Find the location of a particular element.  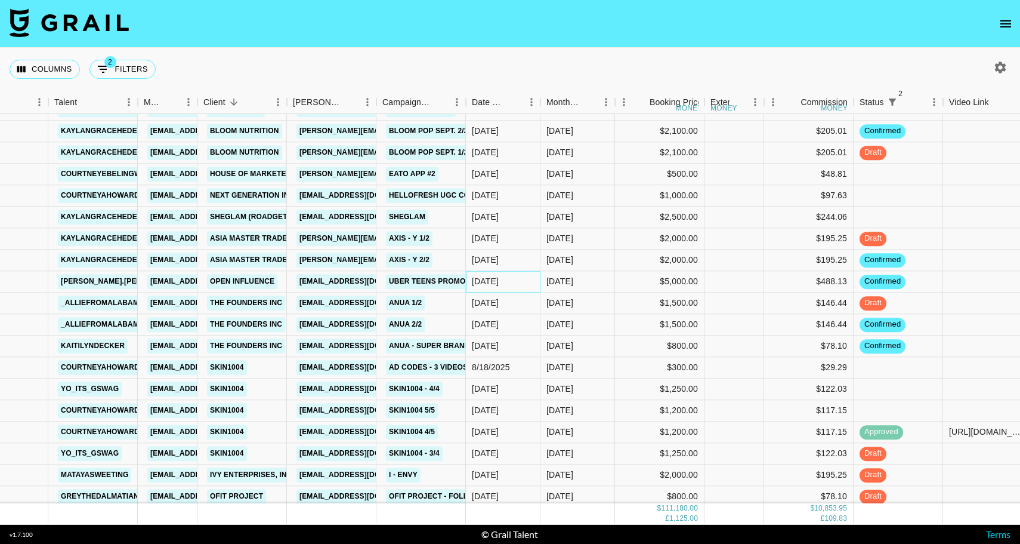

span: approved is located at coordinates (881, 432).